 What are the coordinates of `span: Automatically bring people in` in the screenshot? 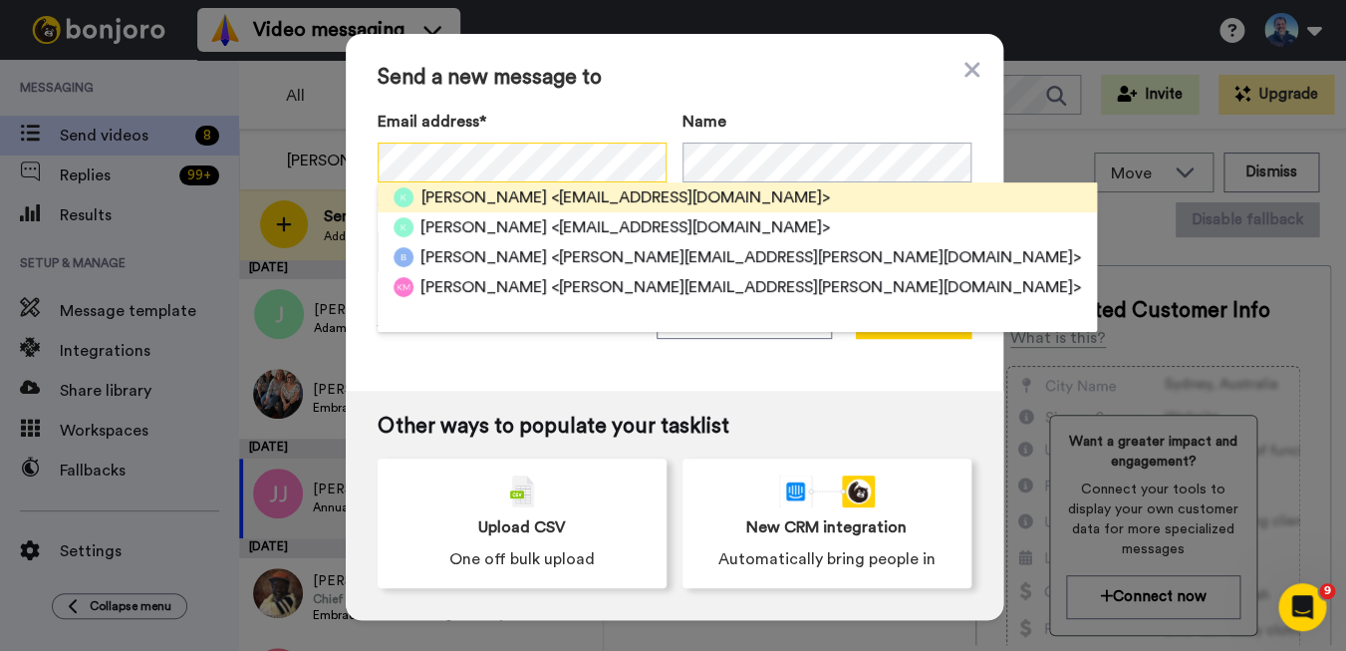 It's located at (827, 559).